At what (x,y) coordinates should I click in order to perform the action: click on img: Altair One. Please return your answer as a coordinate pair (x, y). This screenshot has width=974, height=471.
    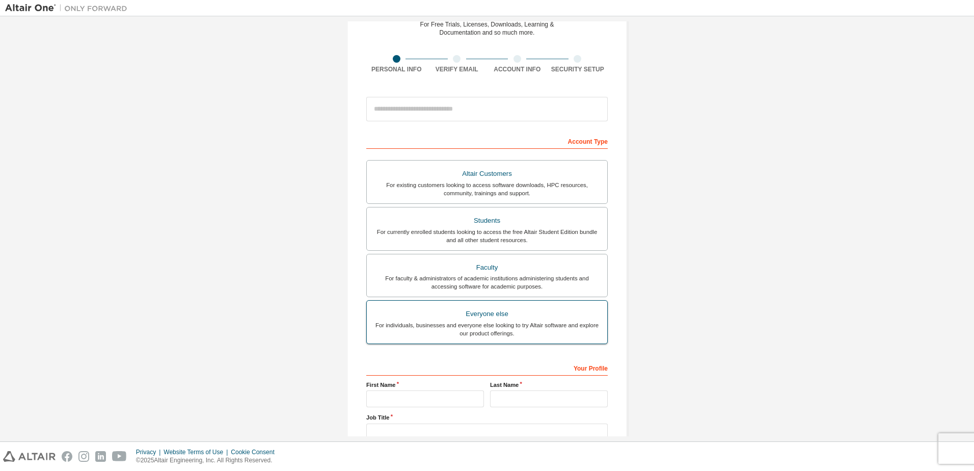
    Looking at the image, I should click on (69, 8).